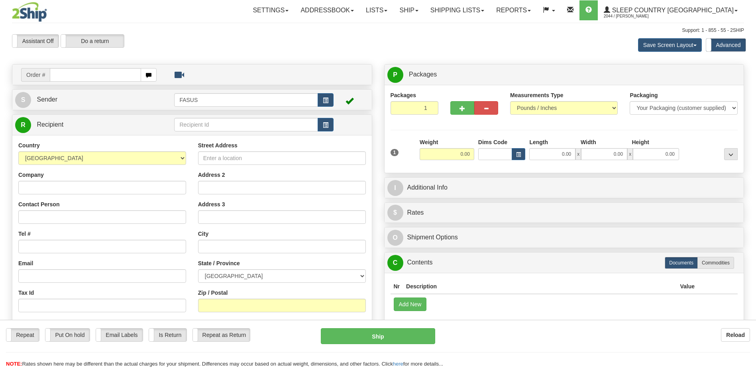  What do you see at coordinates (564, 188) in the screenshot?
I see `a: IAdditional Info` at bounding box center [564, 188].